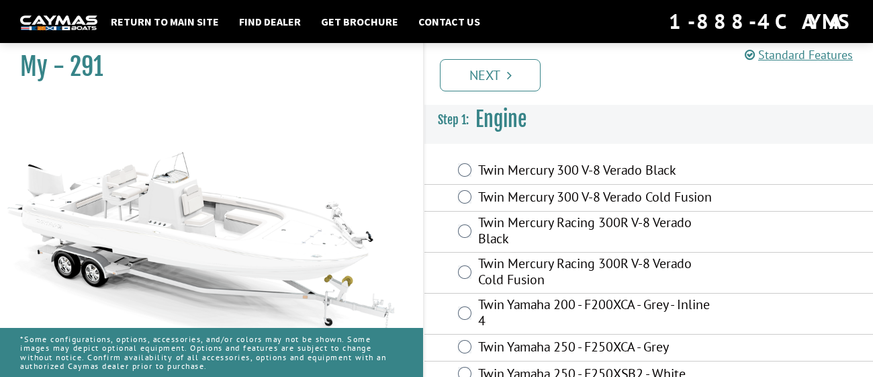 Image resolution: width=873 pixels, height=377 pixels. Describe the element at coordinates (270, 21) in the screenshot. I see `a: Find Dealer` at that location.